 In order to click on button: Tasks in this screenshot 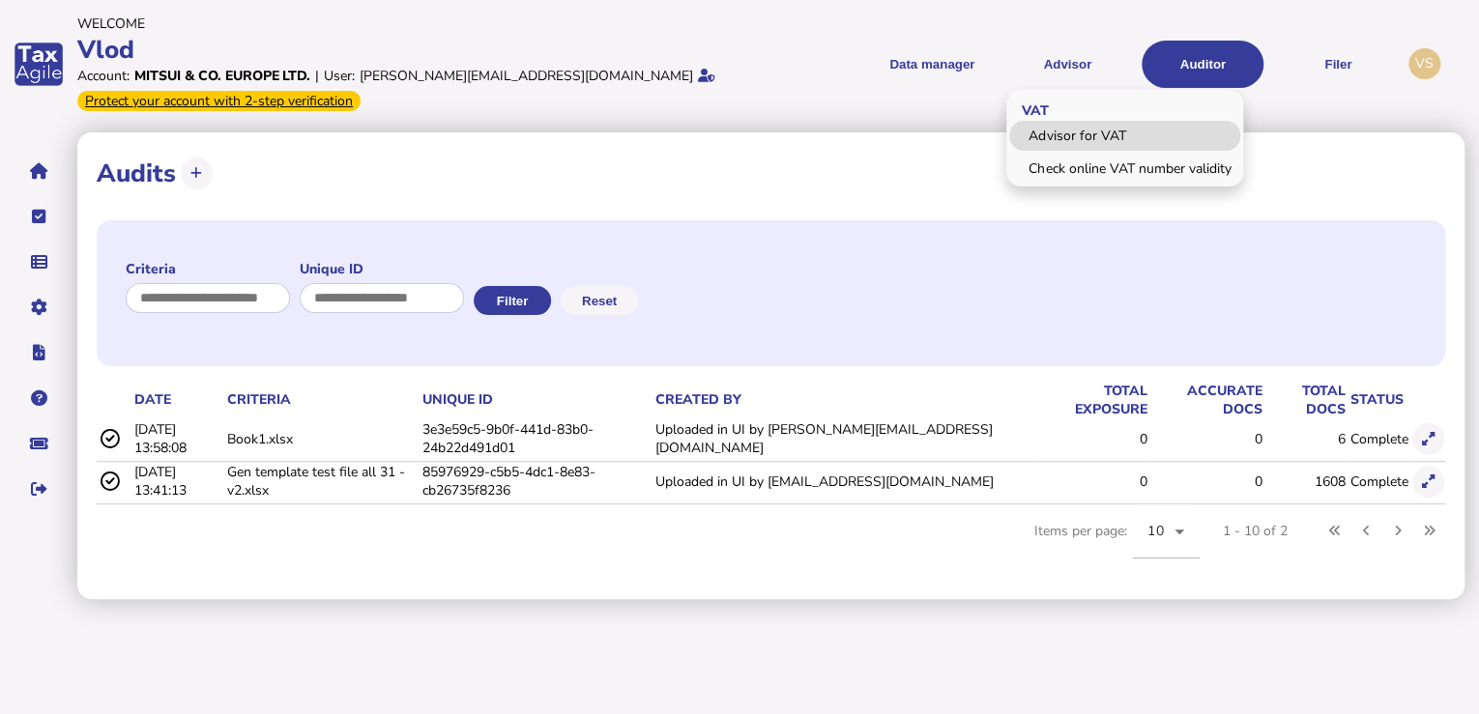, I will do `click(39, 217)`.